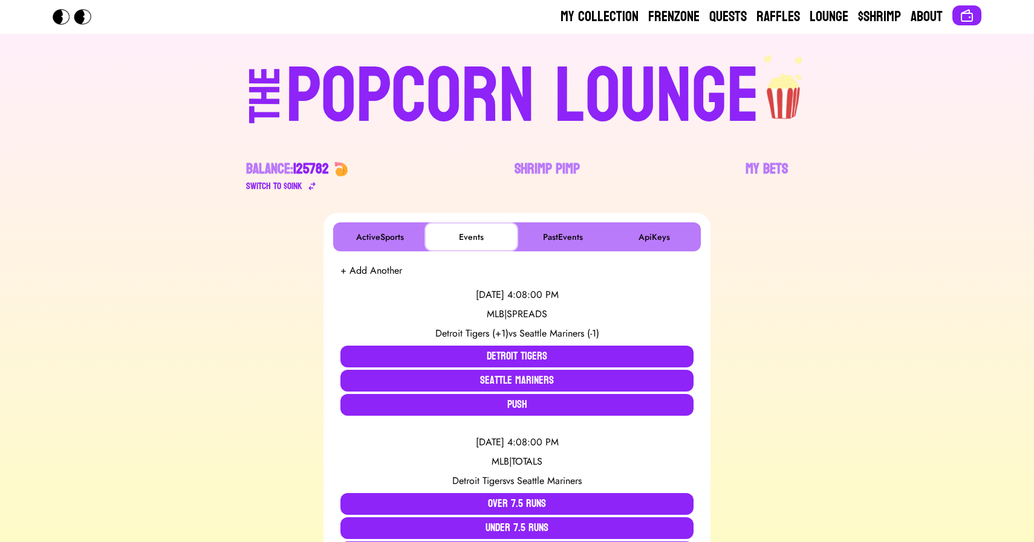 Image resolution: width=1034 pixels, height=542 pixels. I want to click on button: PastEvents, so click(562, 237).